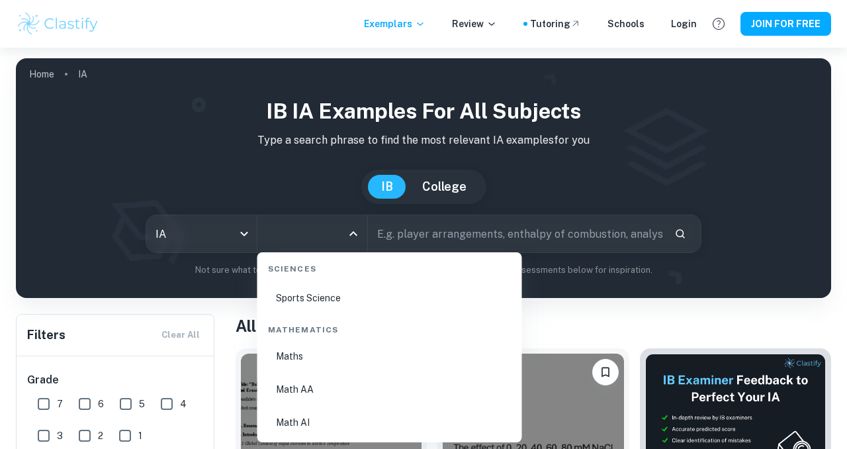 This screenshot has width=847, height=449. What do you see at coordinates (83, 74) in the screenshot?
I see `p: IA` at bounding box center [83, 74].